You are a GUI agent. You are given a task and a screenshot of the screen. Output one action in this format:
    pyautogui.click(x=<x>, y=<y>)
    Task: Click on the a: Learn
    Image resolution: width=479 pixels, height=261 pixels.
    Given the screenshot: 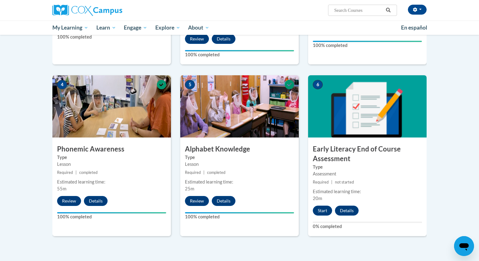 What is the action you would take?
    pyautogui.click(x=106, y=28)
    